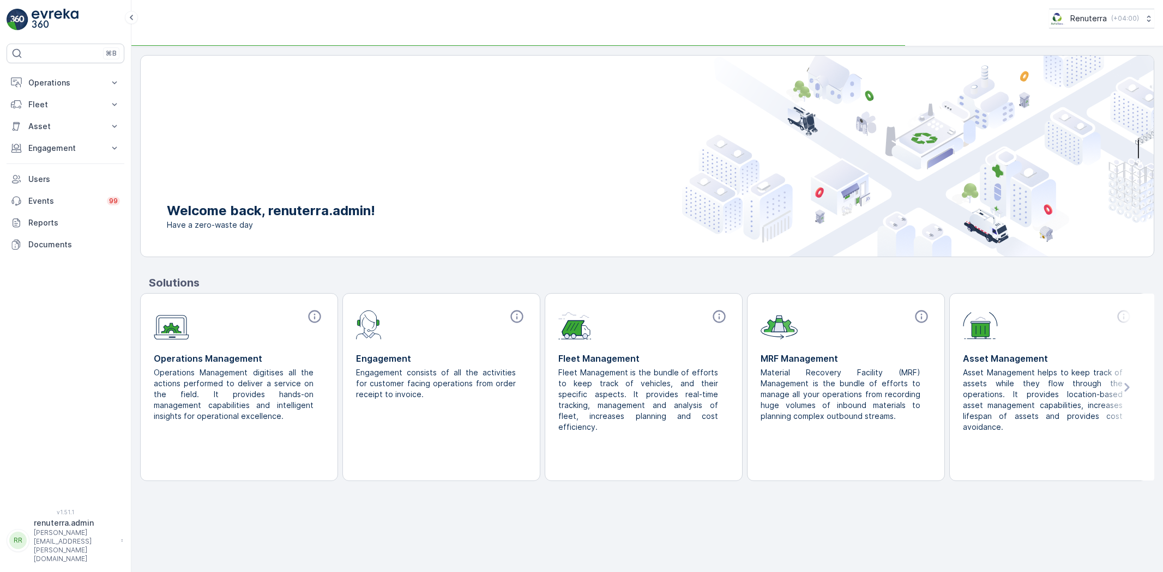  What do you see at coordinates (65, 83) in the screenshot?
I see `p: Operations` at bounding box center [65, 83].